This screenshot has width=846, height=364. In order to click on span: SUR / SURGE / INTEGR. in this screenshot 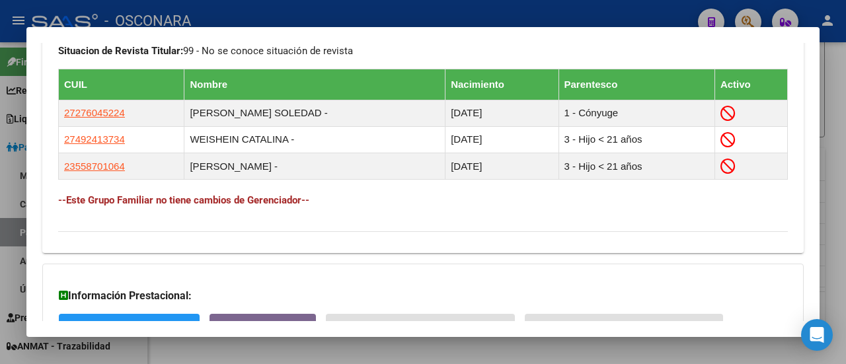, I will do `click(136, 327)`.